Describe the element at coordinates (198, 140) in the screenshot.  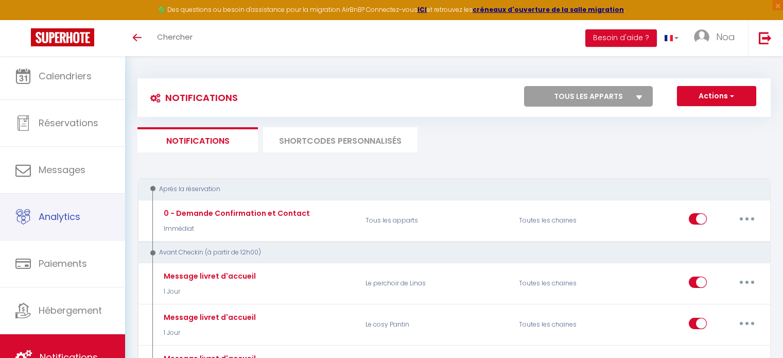
I see `li: Notifications` at that location.